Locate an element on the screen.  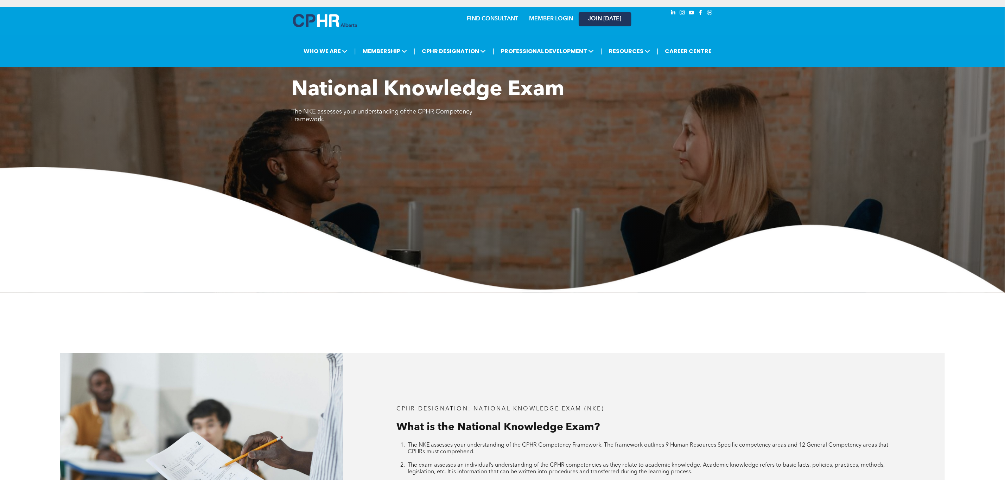
span: RESOURCES is located at coordinates (629, 51).